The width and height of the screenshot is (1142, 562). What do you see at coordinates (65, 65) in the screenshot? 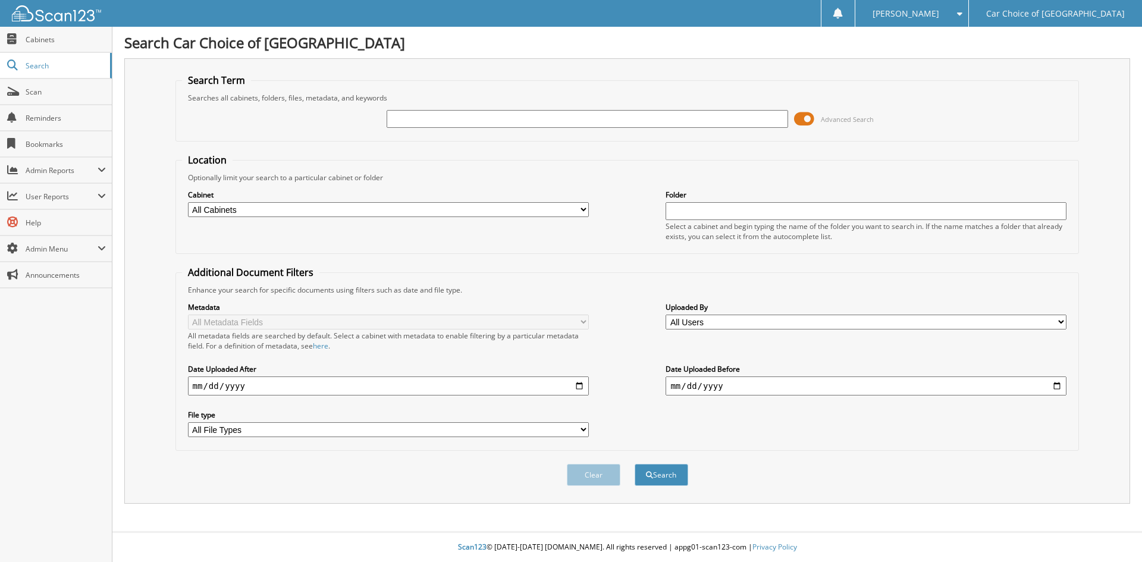
I see `span: Search` at bounding box center [65, 65].